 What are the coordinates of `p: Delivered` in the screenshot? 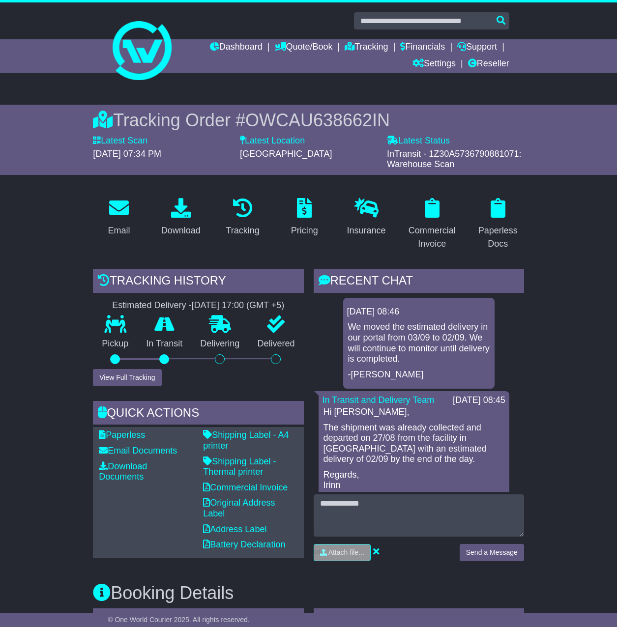 It's located at (276, 344).